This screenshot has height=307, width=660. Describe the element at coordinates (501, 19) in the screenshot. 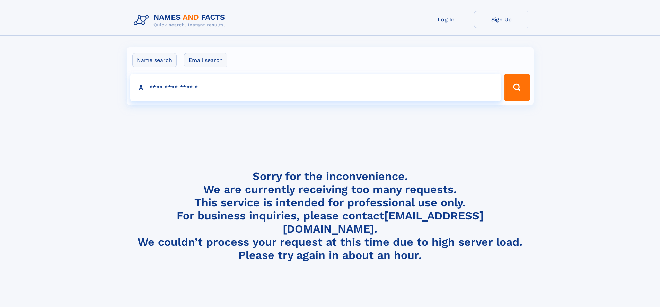

I see `a: Sign Up` at that location.